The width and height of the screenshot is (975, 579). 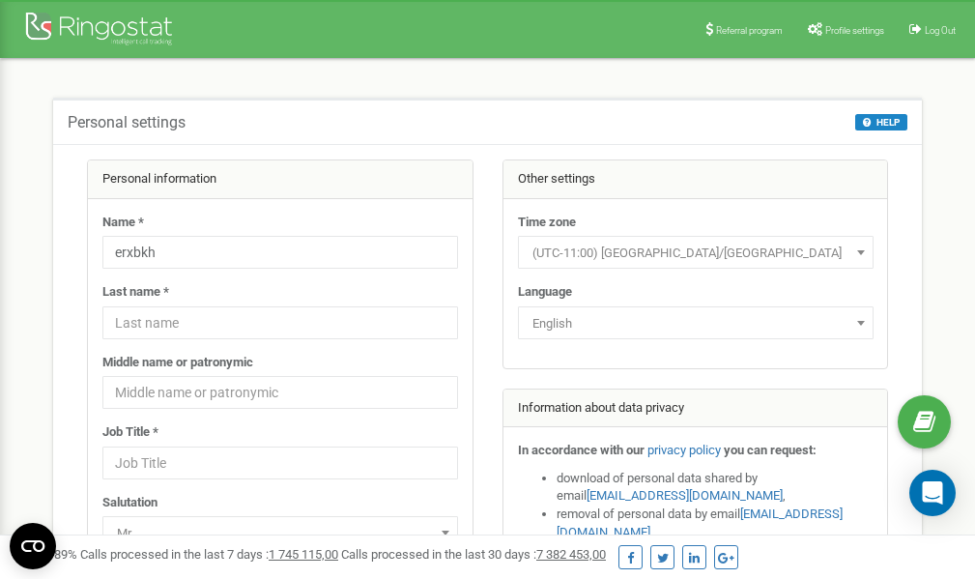 What do you see at coordinates (33, 546) in the screenshot?
I see `button: Open CMP widget` at bounding box center [33, 546].